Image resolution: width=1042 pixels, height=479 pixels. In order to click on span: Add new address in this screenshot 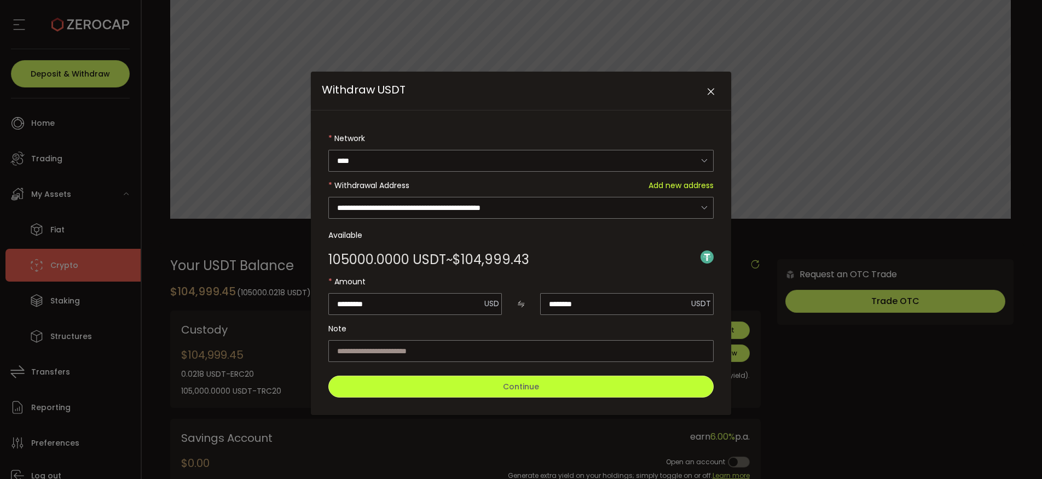, I will do `click(680, 185)`.